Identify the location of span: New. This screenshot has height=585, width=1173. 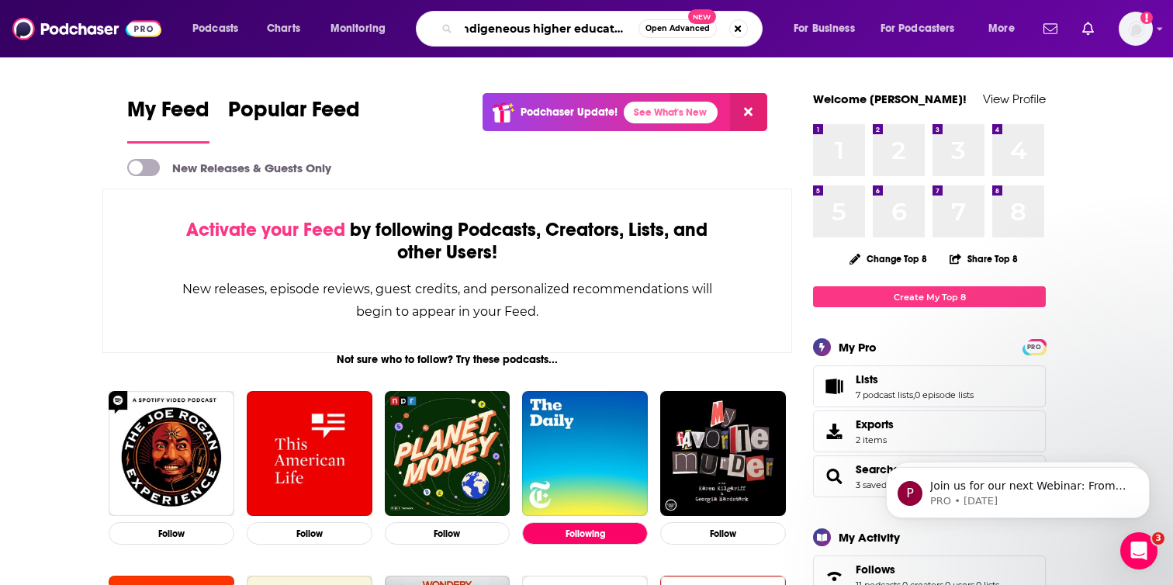
(702, 16).